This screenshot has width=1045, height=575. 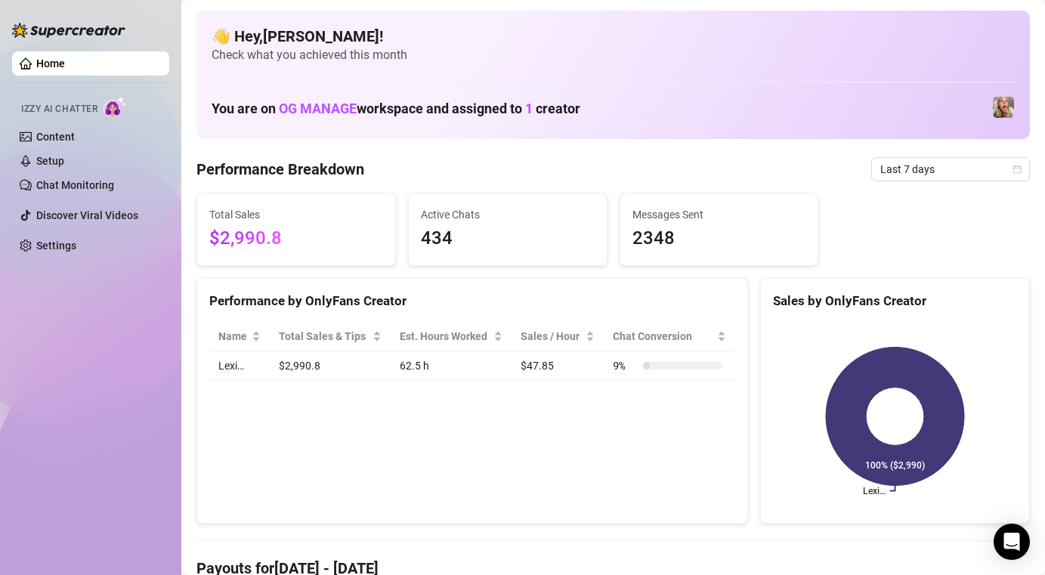 What do you see at coordinates (472, 301) in the screenshot?
I see `div: Performance by OnlyFans Creator` at bounding box center [472, 301].